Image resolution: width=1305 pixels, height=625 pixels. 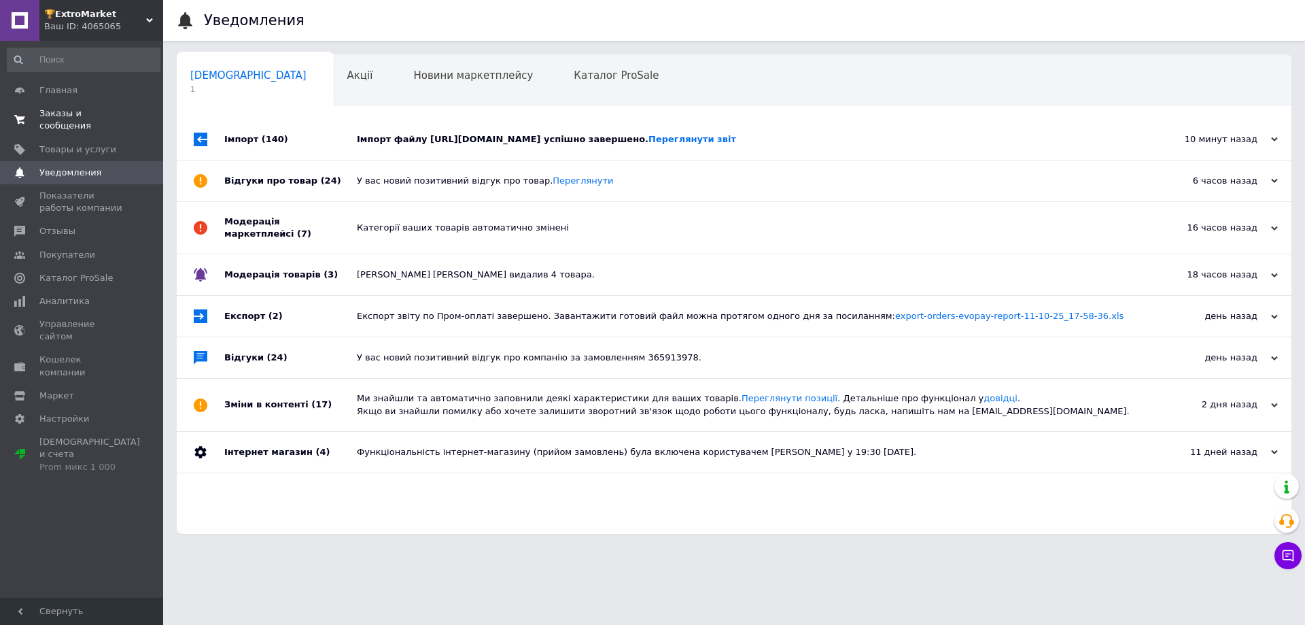 I want to click on span: (2), so click(x=275, y=315).